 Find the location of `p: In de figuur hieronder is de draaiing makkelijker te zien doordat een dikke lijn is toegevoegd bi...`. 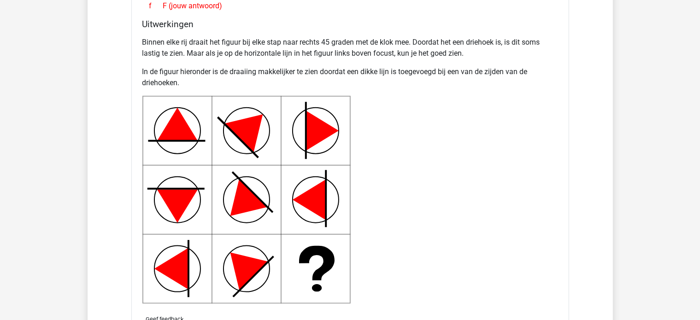

p: In de figuur hieronder is de draaiing makkelijker te zien doordat een dikke lijn is toegevoegd bi... is located at coordinates (350, 77).